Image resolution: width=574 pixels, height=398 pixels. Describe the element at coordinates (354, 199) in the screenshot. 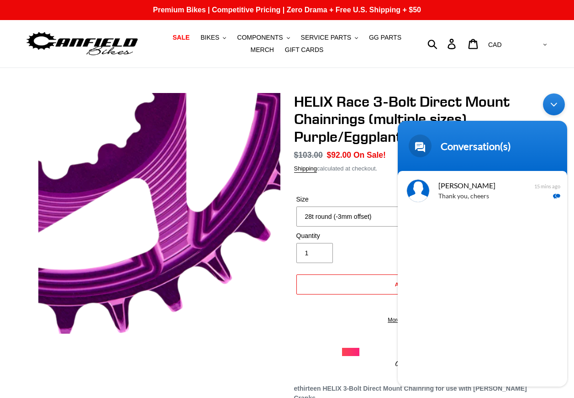

I see `label: Size` at that location.